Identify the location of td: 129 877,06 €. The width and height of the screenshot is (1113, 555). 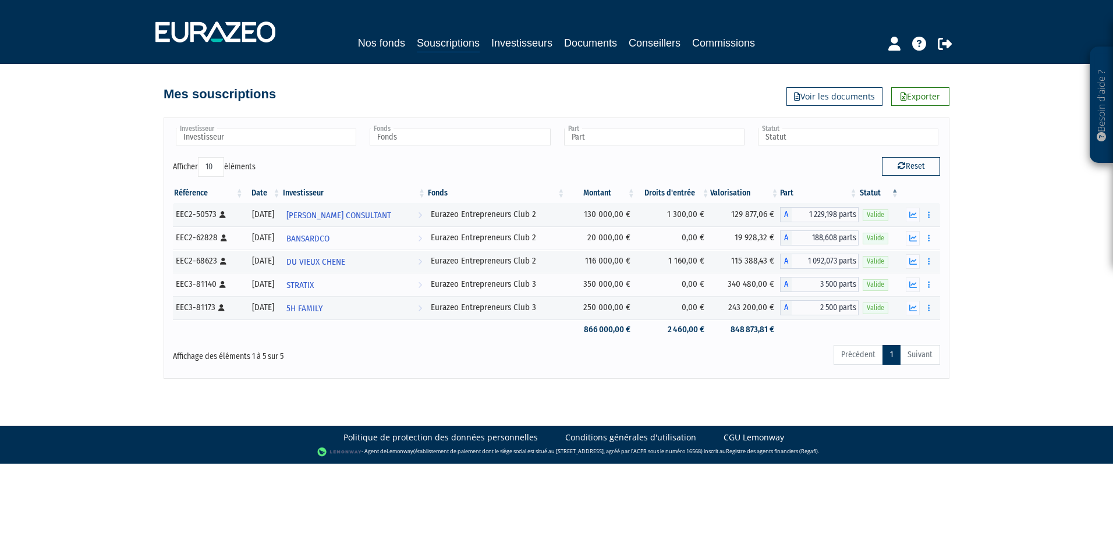
(744, 215).